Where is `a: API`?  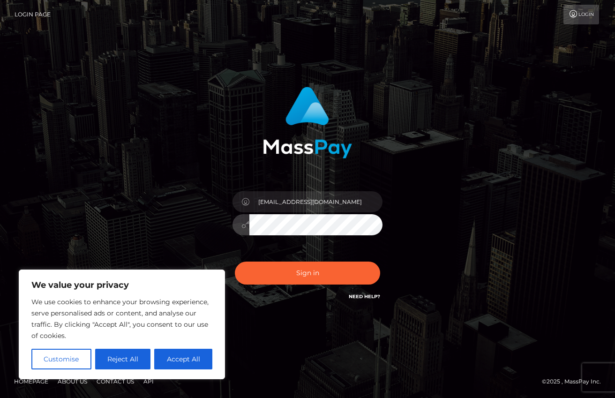
a: API is located at coordinates (149, 381).